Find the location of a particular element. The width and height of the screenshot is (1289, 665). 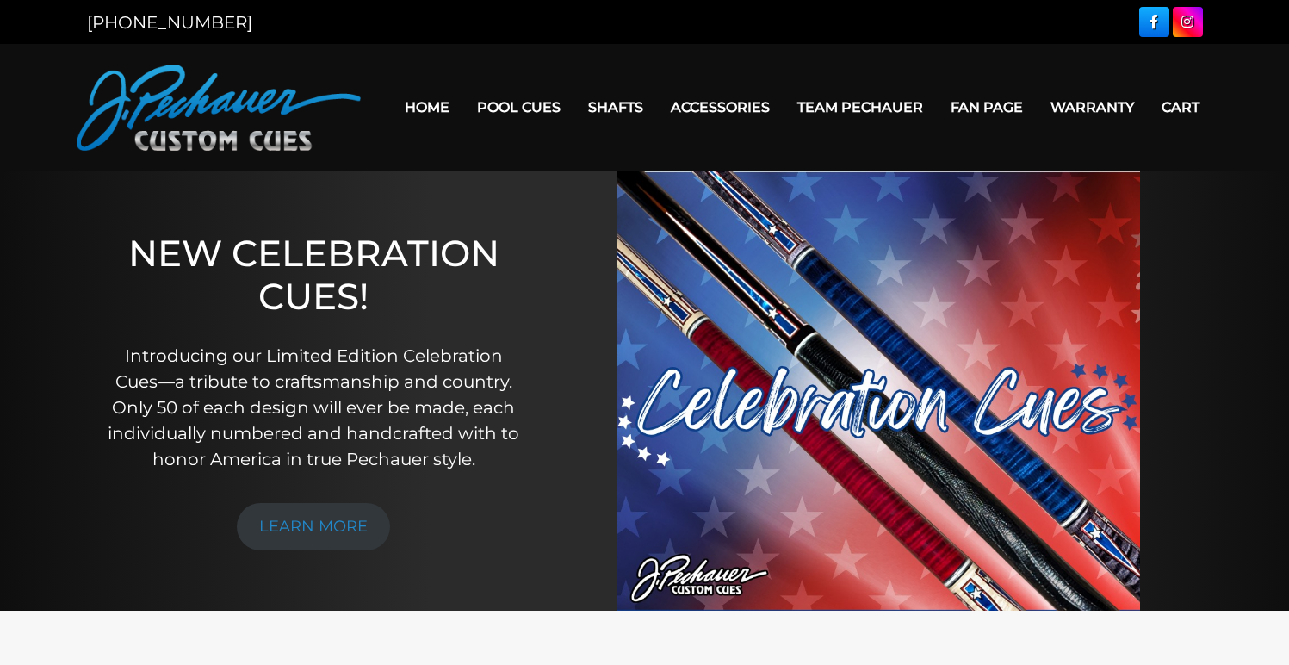

a: Pool Cues is located at coordinates (518, 107).